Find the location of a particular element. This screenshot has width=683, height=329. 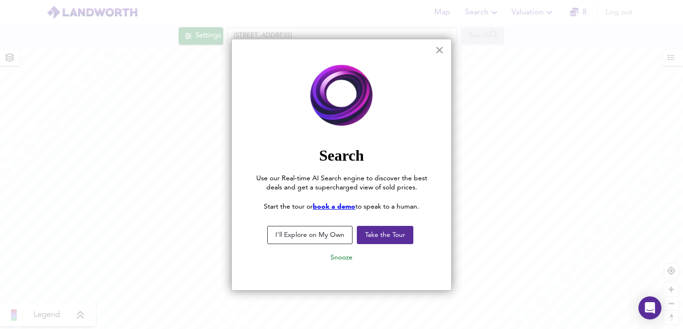

a: book a demo is located at coordinates (334, 207).